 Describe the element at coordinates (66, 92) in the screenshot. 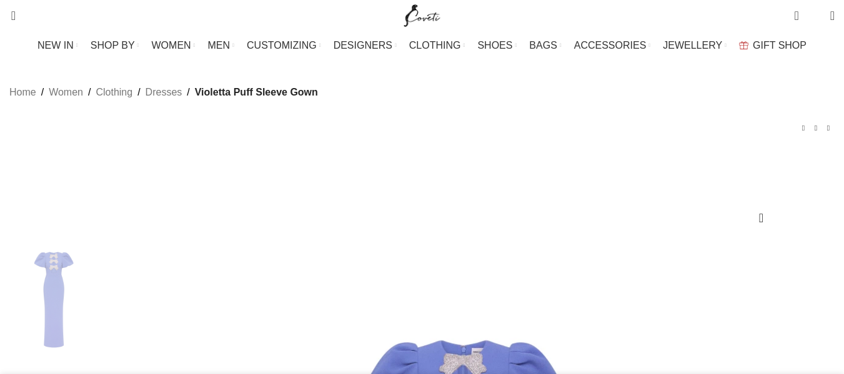

I see `a: Women` at that location.